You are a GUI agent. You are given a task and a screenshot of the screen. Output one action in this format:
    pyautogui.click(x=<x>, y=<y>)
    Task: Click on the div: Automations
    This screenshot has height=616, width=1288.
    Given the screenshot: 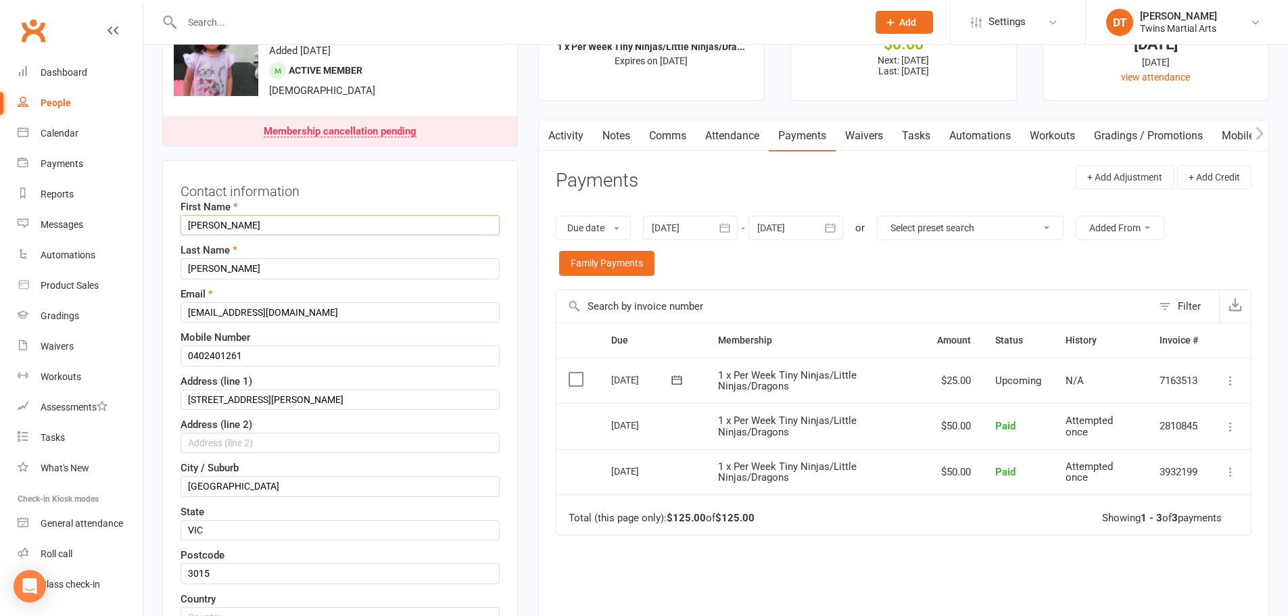 What is the action you would take?
    pyautogui.click(x=68, y=255)
    